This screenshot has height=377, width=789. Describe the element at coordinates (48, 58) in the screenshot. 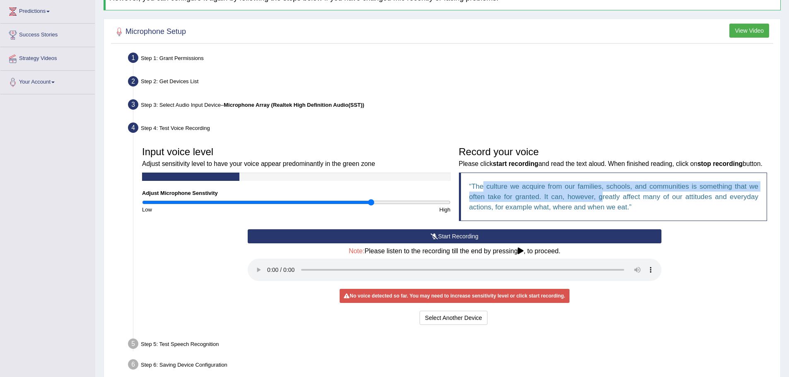

I see `a: Strategy Videos` at that location.